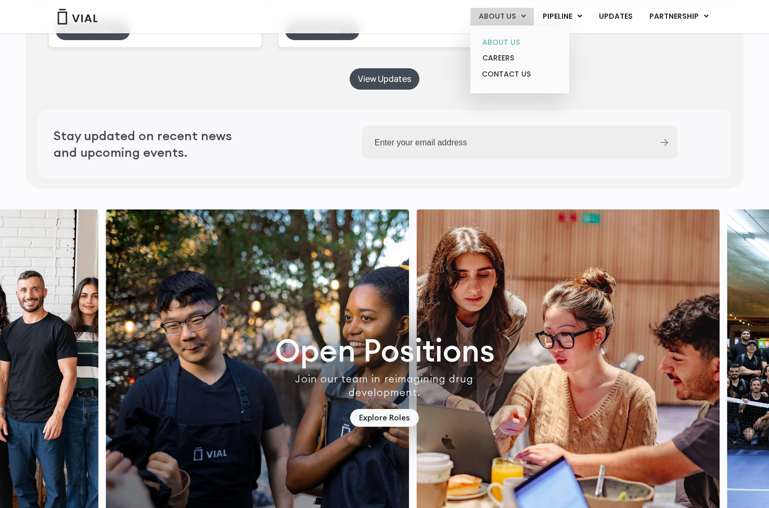  What do you see at coordinates (385, 417) in the screenshot?
I see `a: Explore Roles` at bounding box center [385, 417].